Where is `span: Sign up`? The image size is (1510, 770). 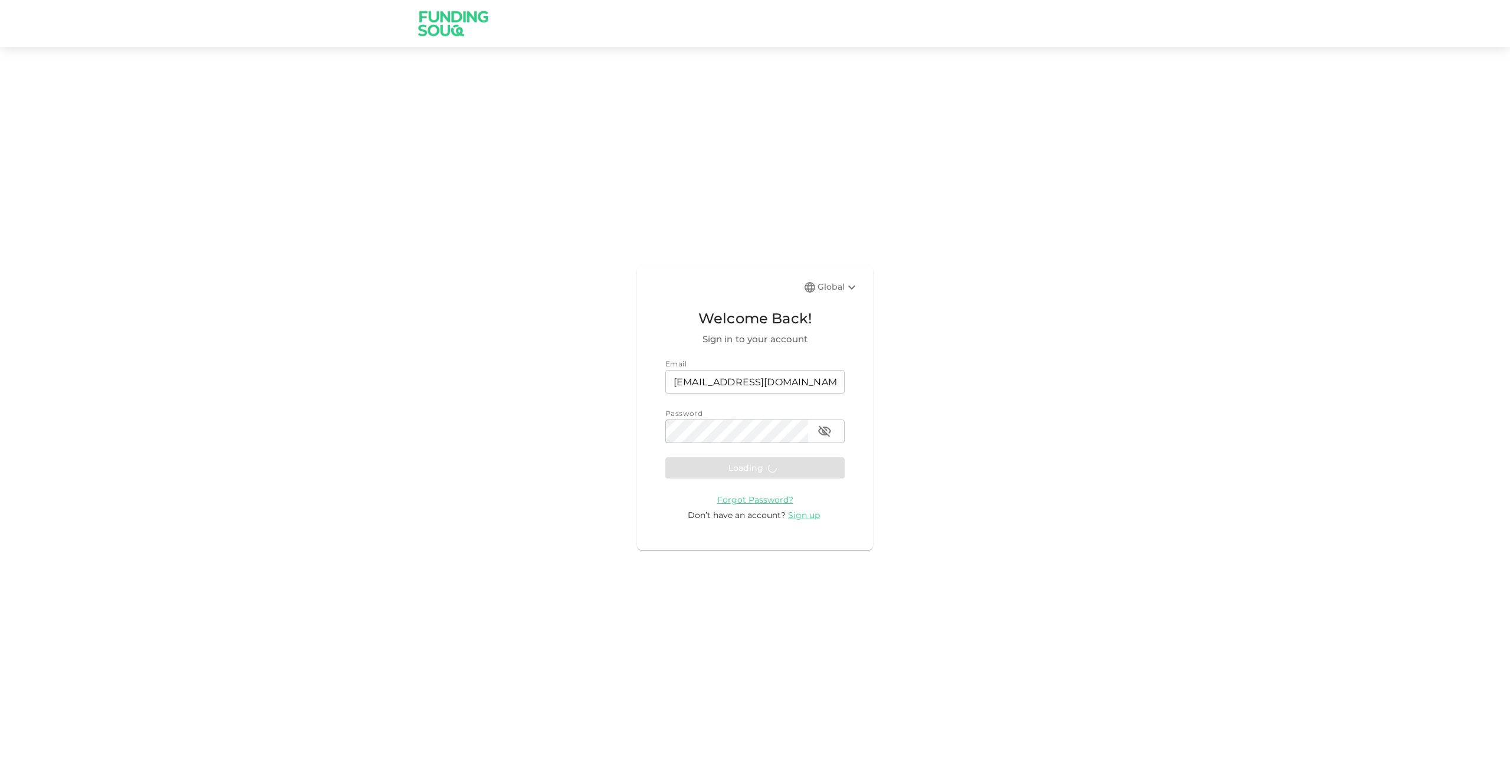 span: Sign up is located at coordinates (804, 515).